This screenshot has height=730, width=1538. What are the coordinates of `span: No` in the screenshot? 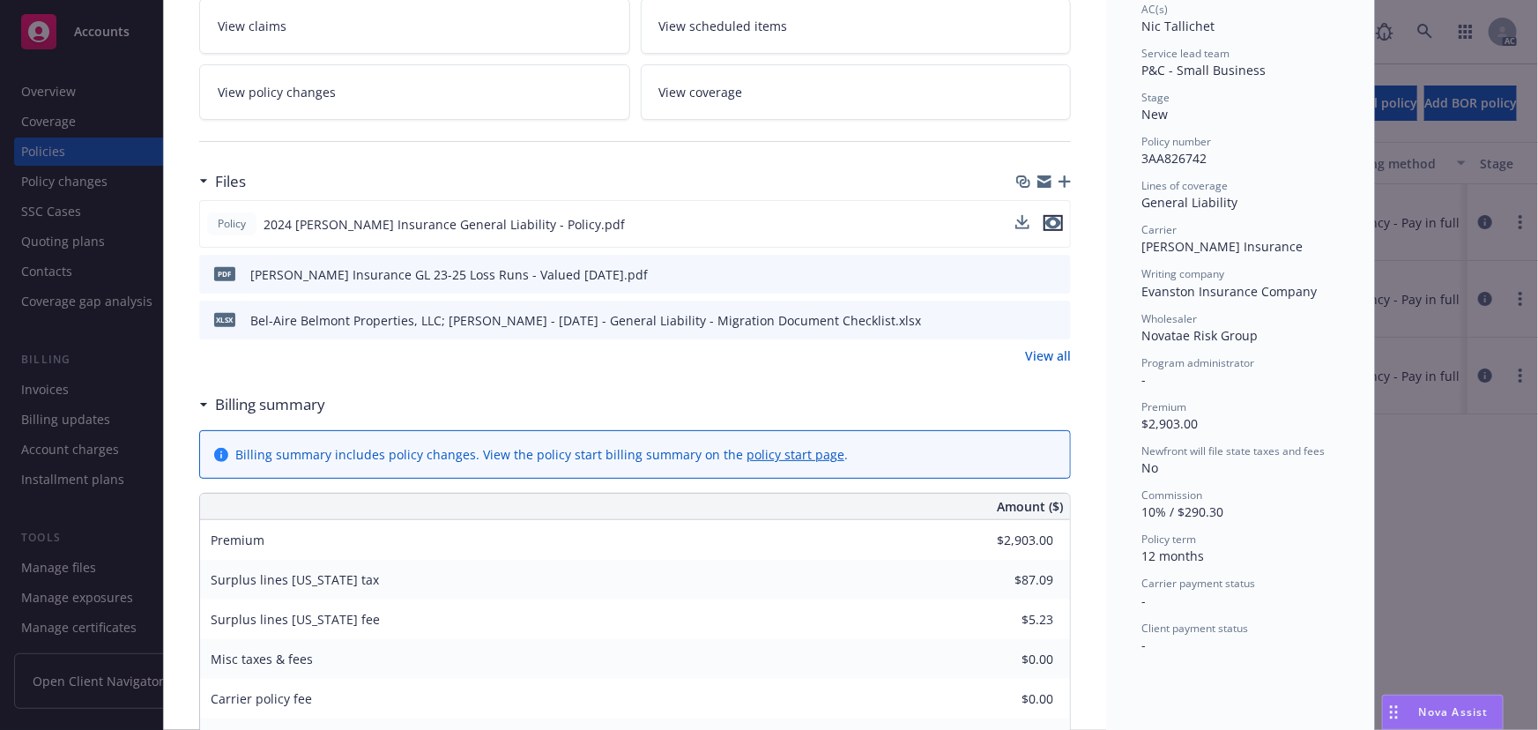 It's located at (1149, 467).